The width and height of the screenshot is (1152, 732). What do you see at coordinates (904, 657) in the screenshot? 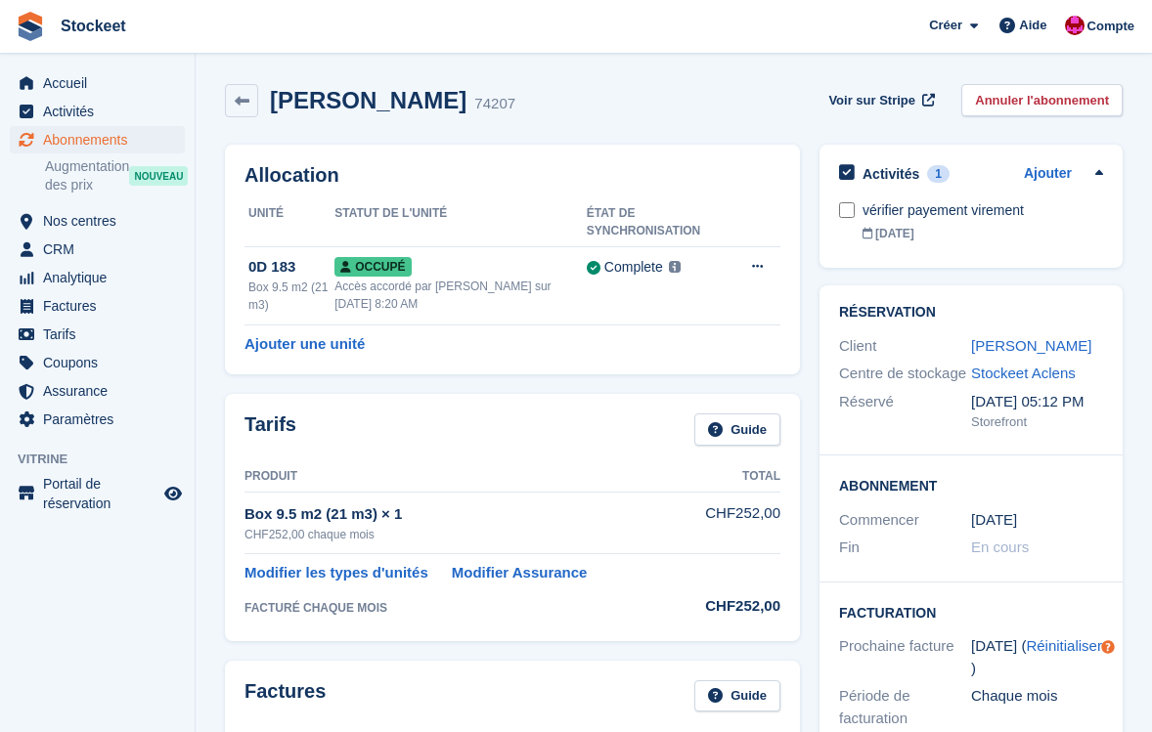
I see `div: Prochaine facture` at bounding box center [904, 657].